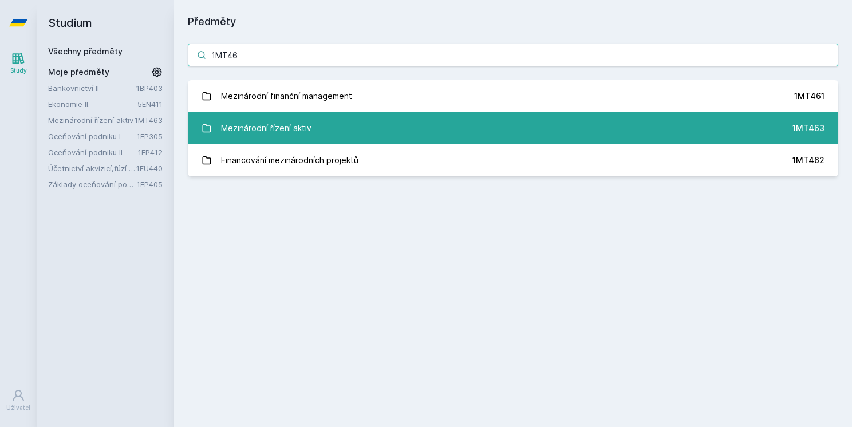  What do you see at coordinates (149, 88) in the screenshot?
I see `a: 1BP403` at bounding box center [149, 88].